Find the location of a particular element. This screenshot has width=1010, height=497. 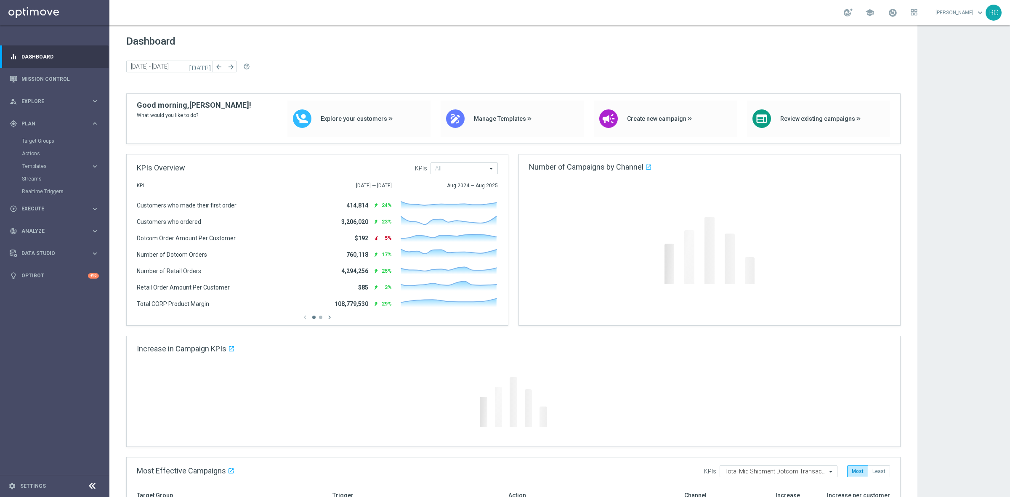

div: Realtime Triggers is located at coordinates (65, 191).